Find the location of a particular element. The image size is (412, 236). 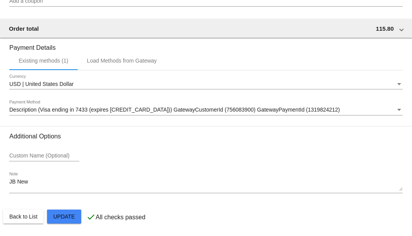

span: Back to List is located at coordinates (23, 216).